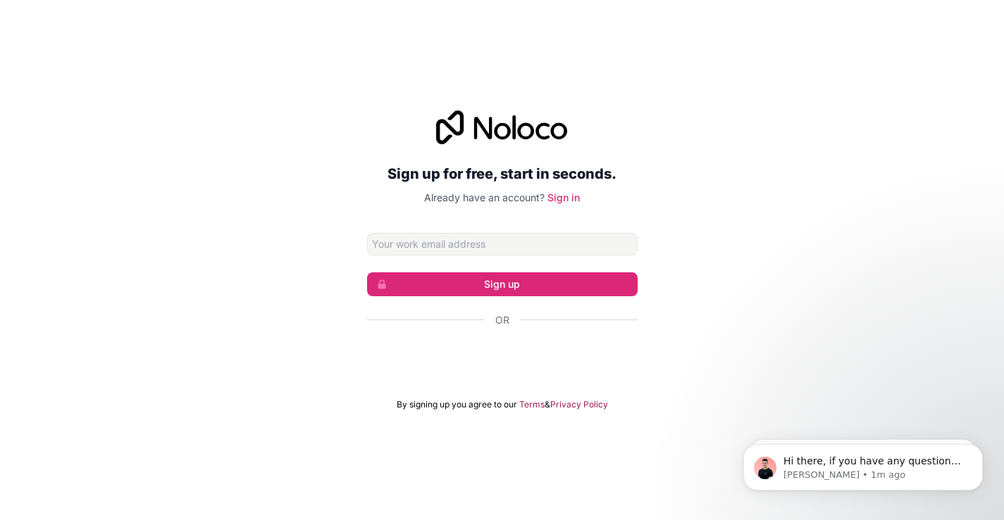  I want to click on input: Email address, so click(502, 244).